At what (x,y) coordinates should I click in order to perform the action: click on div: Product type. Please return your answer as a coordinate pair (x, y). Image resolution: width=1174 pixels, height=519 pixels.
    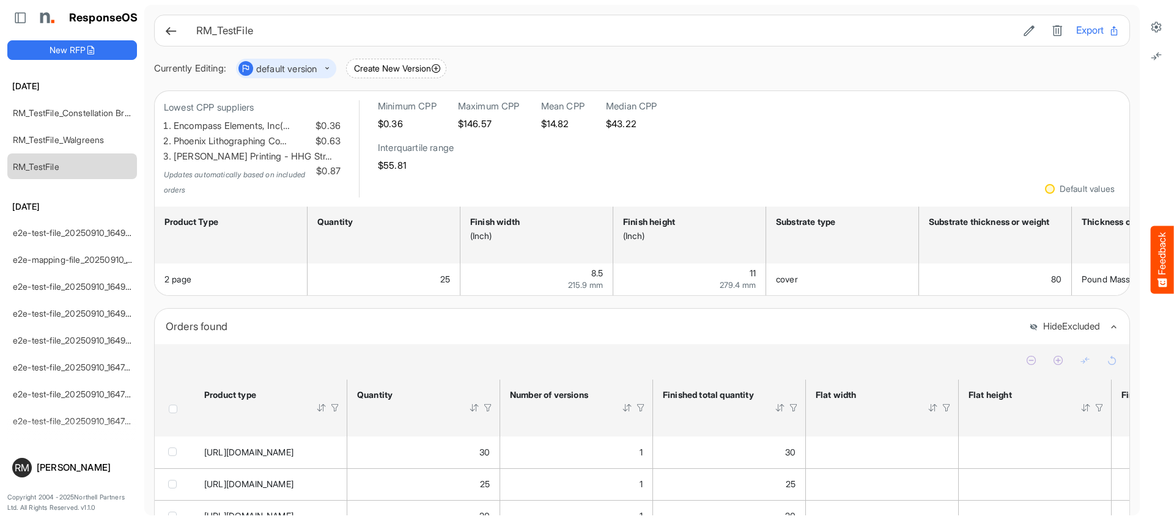
    Looking at the image, I should click on (252, 395).